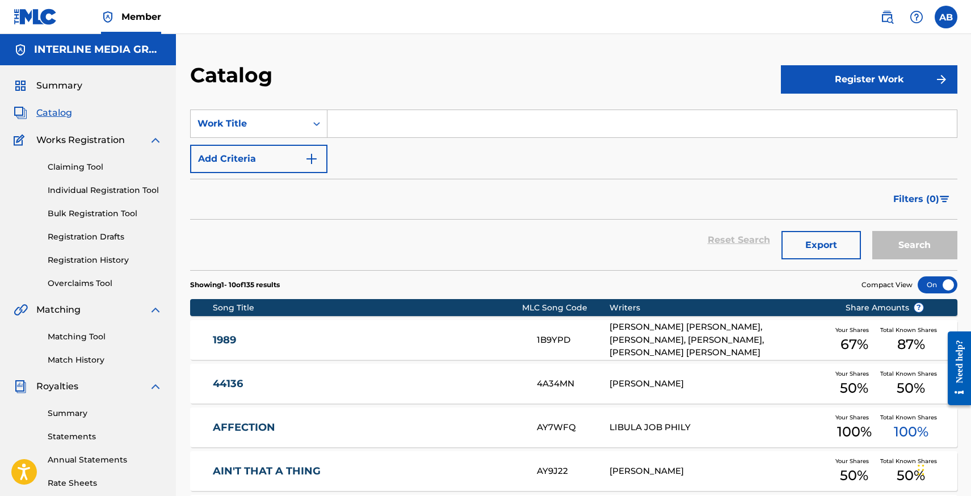  I want to click on p: Showing 1 - 10 of 135 results, so click(235, 285).